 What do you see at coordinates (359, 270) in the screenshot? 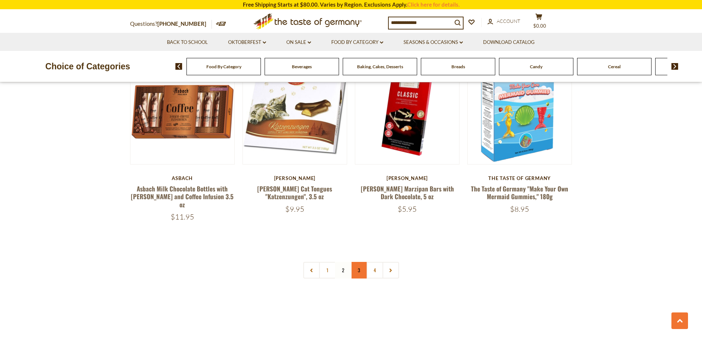
I see `a: 3` at bounding box center [359, 270].